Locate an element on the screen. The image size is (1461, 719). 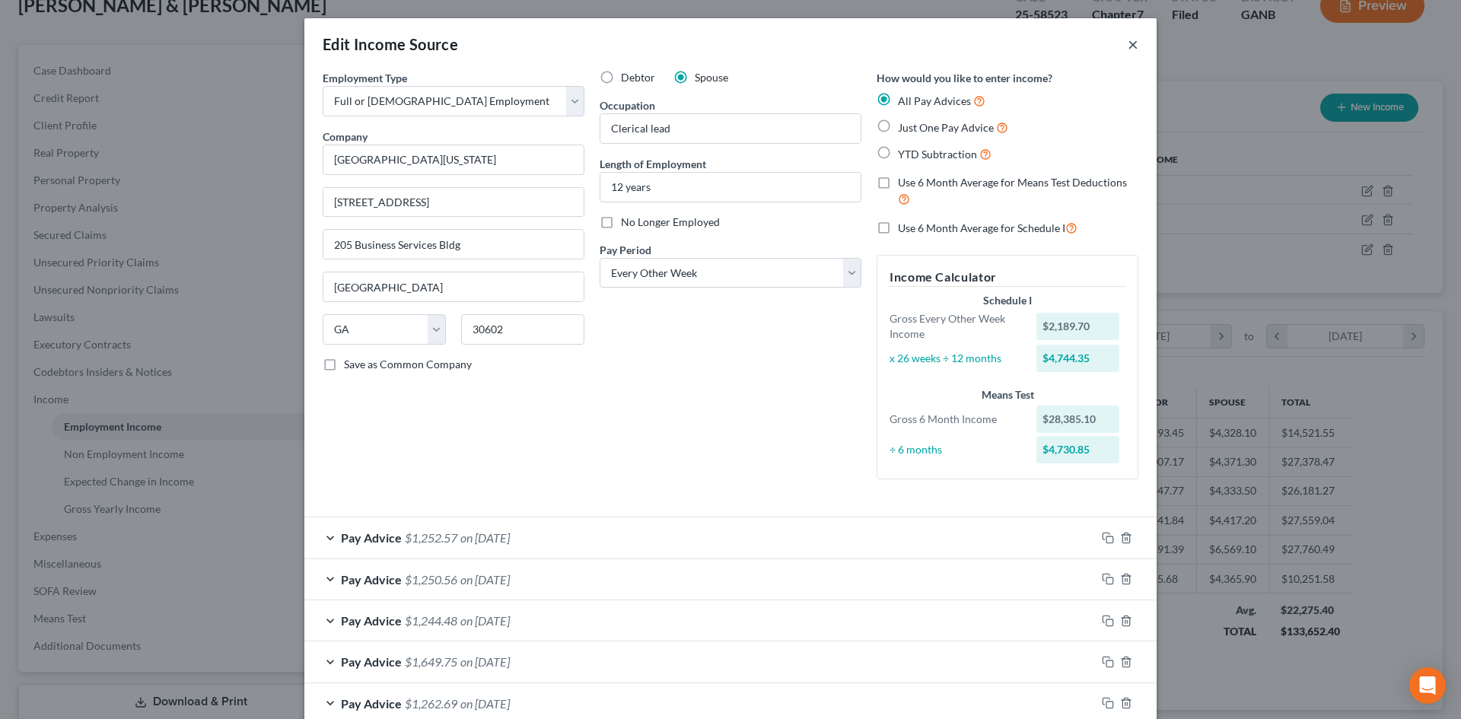
span: All Pay Advices is located at coordinates (934, 100).